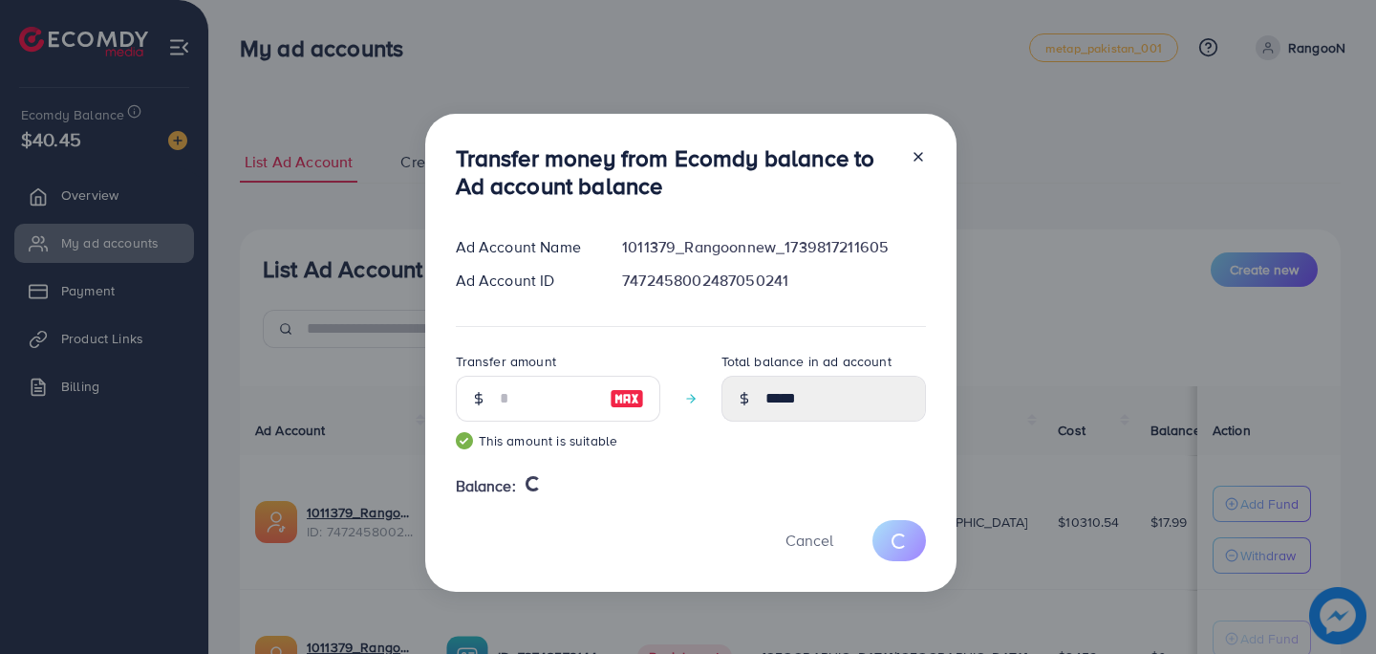  What do you see at coordinates (524, 247) in the screenshot?
I see `div: Ad Account Name` at bounding box center [524, 247].